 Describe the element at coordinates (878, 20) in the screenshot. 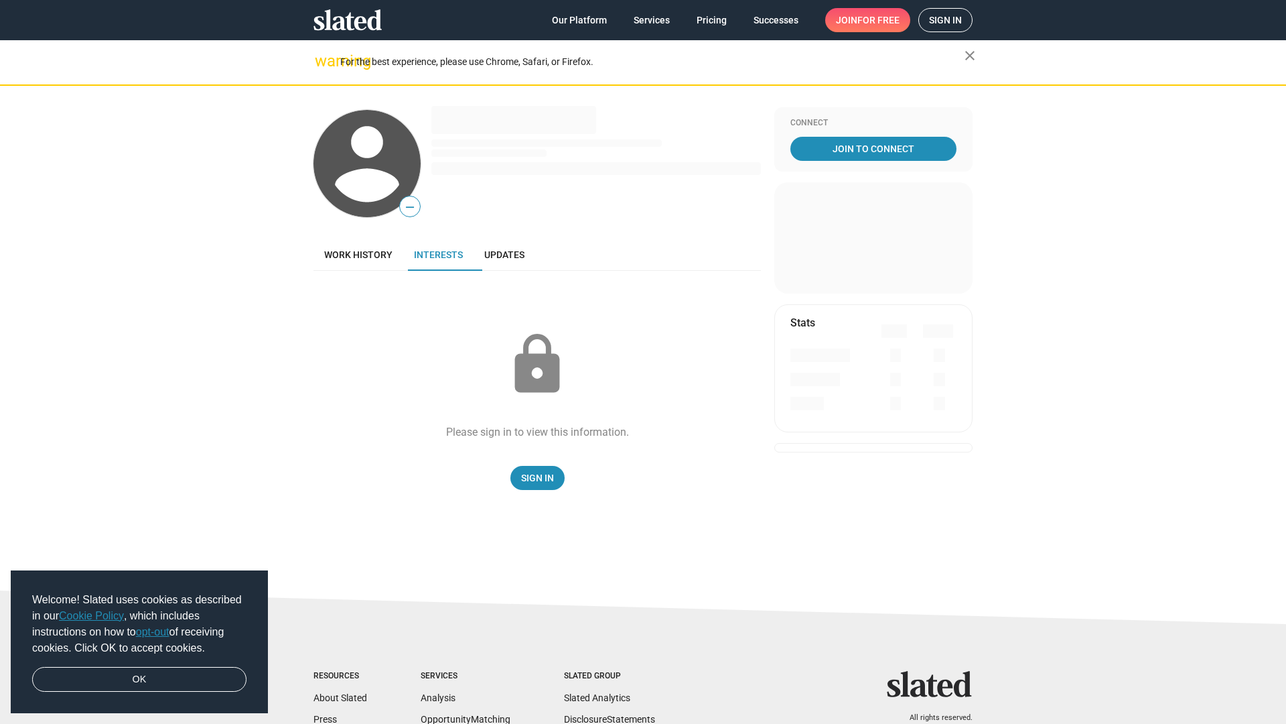

I see `span: for free` at that location.